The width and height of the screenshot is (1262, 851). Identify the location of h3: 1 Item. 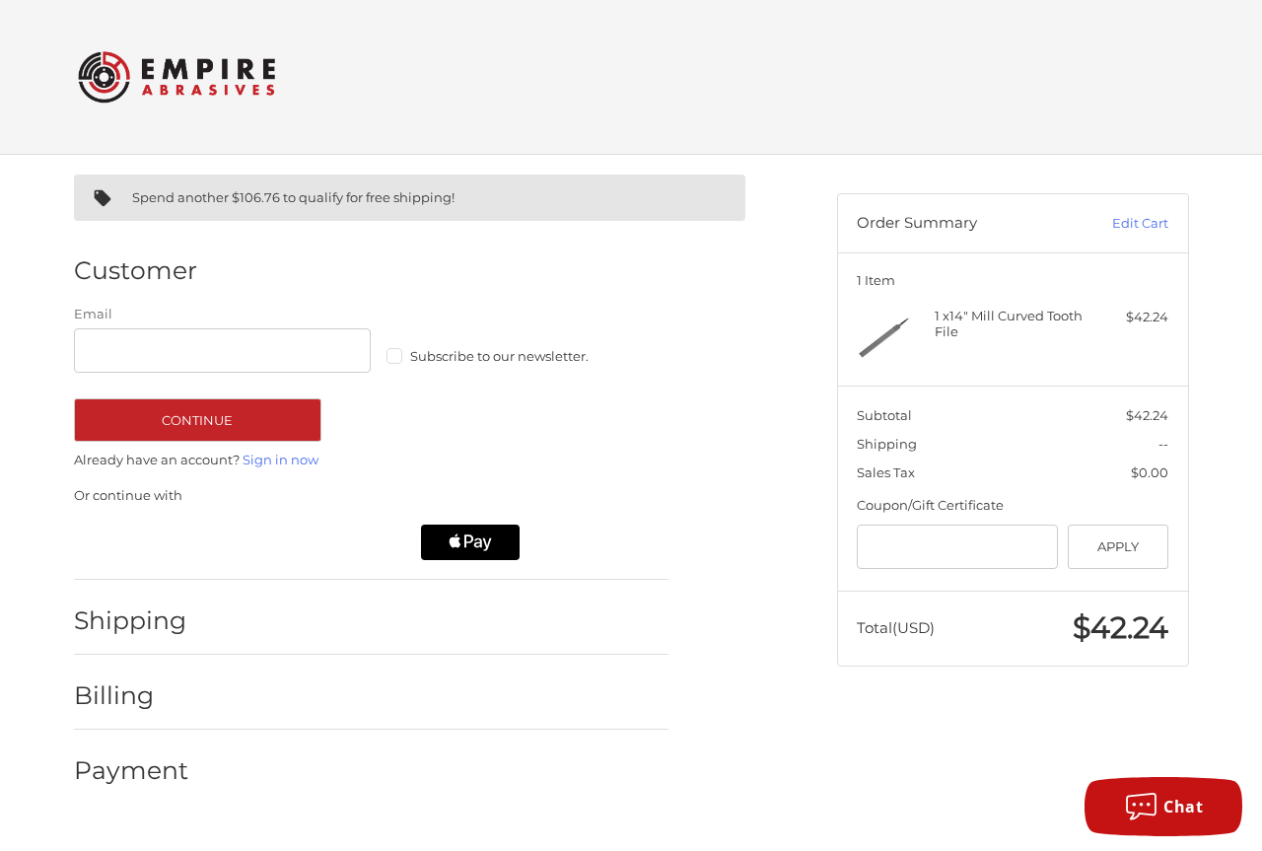
(1012, 280).